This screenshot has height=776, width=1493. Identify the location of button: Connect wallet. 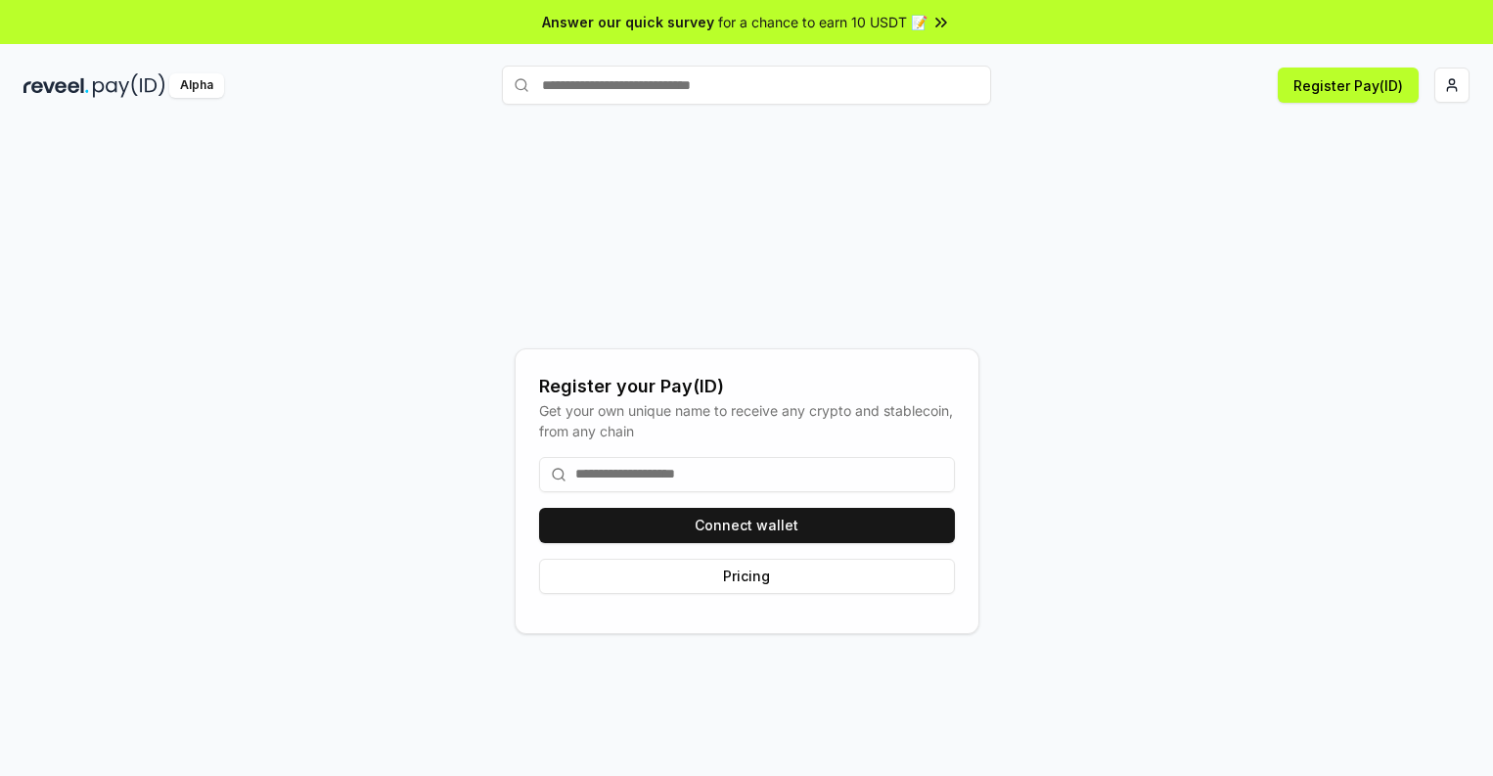
(746, 525).